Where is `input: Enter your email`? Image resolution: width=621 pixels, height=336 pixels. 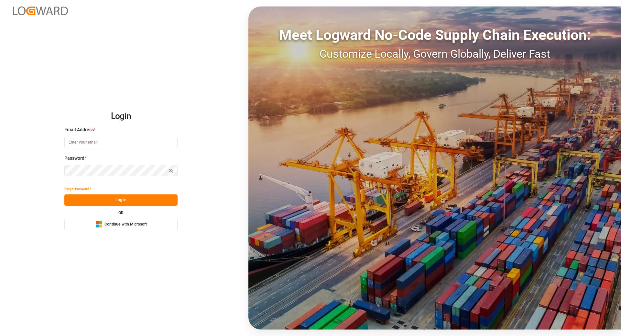
input: Enter your email is located at coordinates (121, 142).